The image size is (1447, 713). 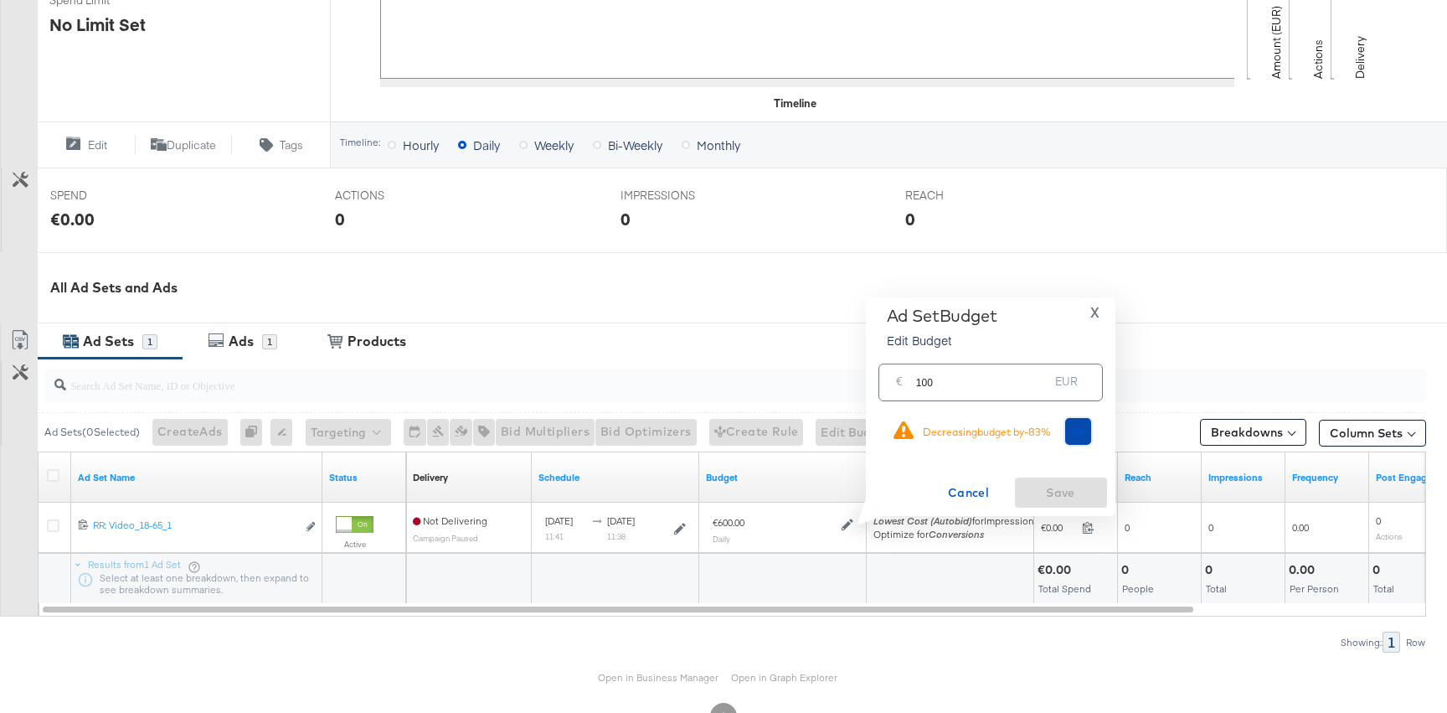 What do you see at coordinates (113, 195) in the screenshot?
I see `span: SPEND` at bounding box center [113, 195].